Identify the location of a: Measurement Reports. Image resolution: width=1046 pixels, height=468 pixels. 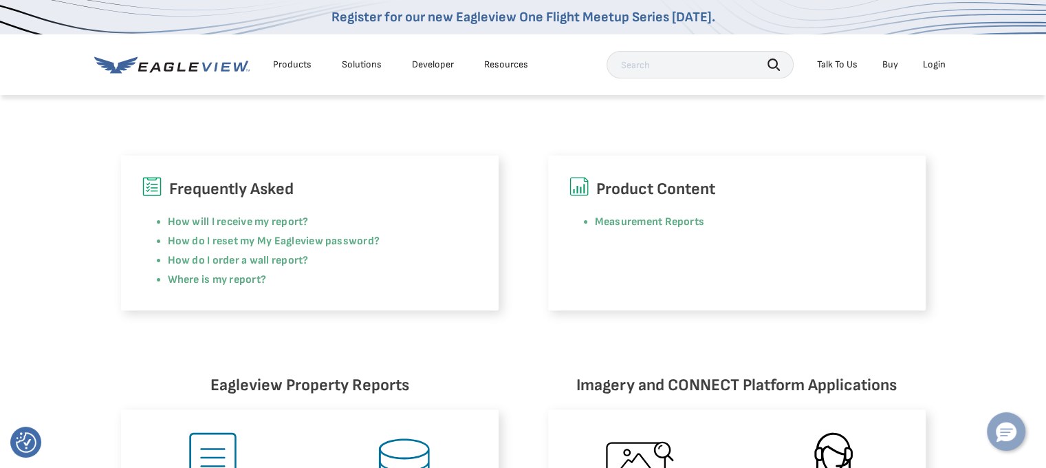
(650, 221).